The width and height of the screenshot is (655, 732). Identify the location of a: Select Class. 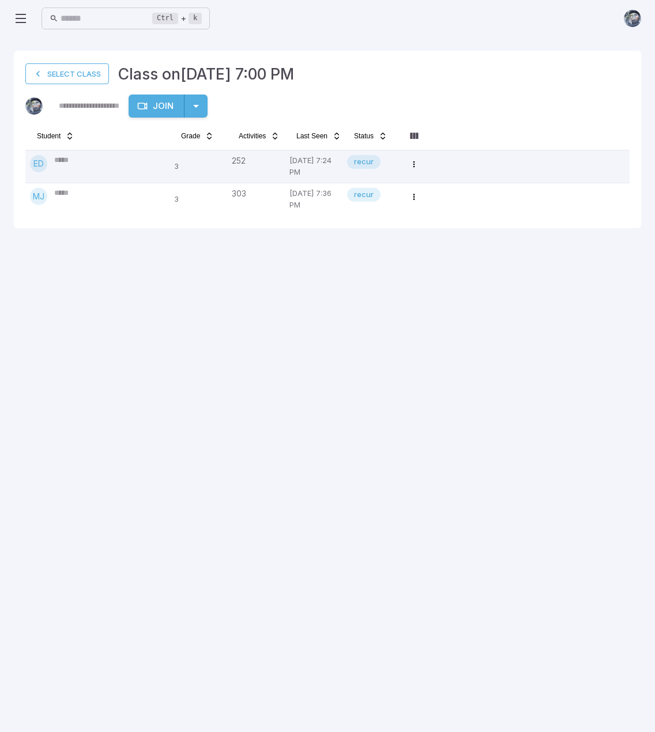
(67, 74).